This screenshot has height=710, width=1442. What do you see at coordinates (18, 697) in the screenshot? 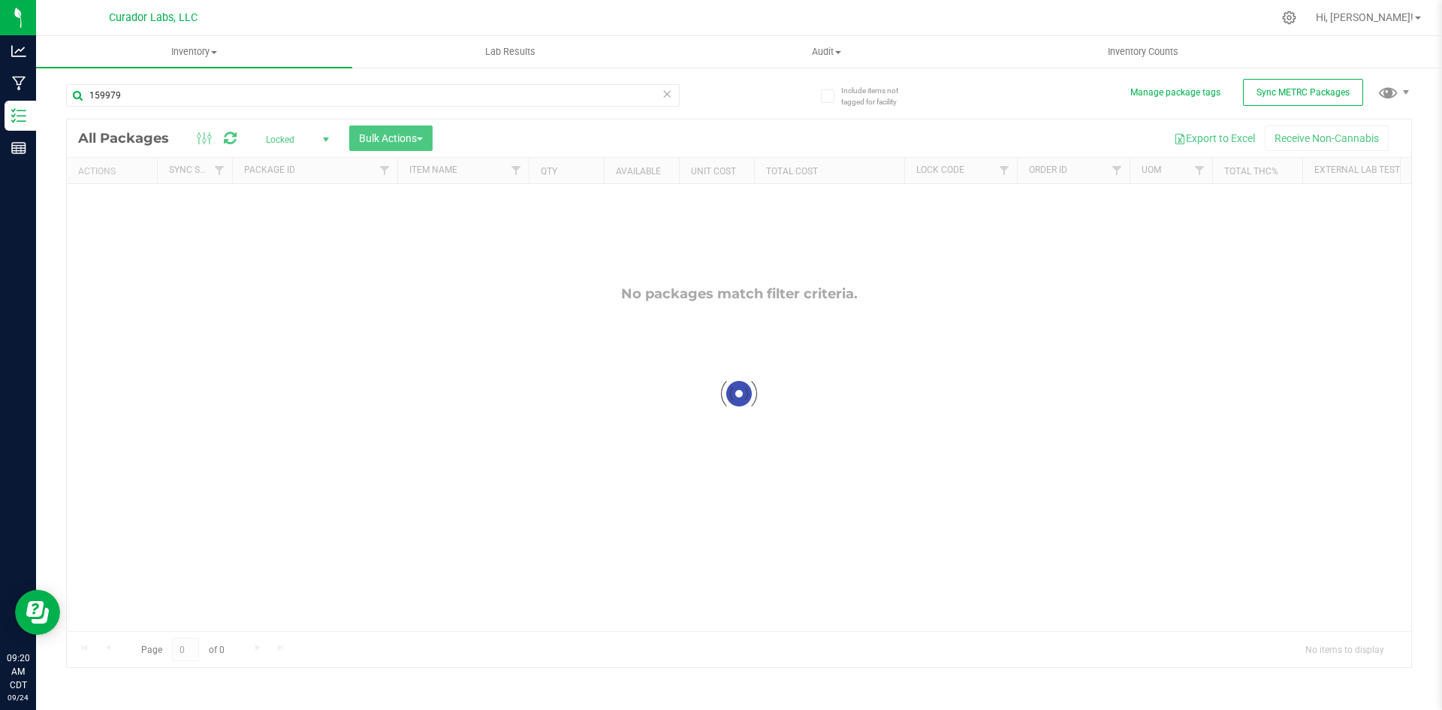
I see `p: 09/24` at bounding box center [18, 697].